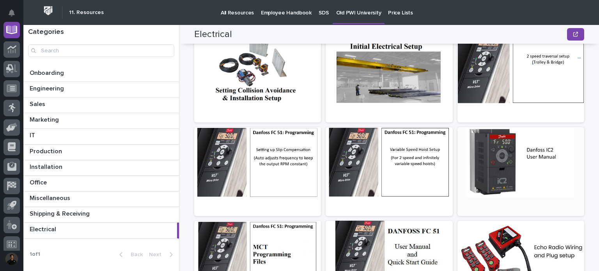  I want to click on div: Notifications, so click(15, 16).